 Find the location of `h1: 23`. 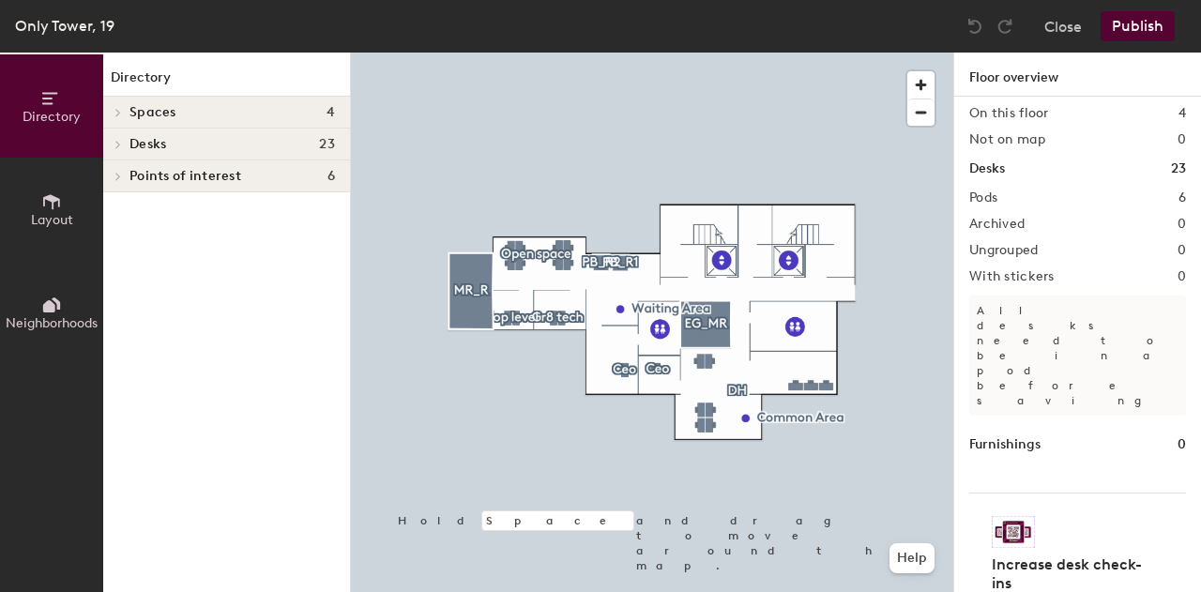

h1: 23 is located at coordinates (1178, 169).